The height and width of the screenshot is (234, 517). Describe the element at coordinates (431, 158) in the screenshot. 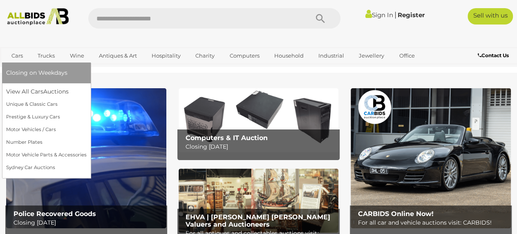

I see `img: CARBIDS Online Now!` at that location.